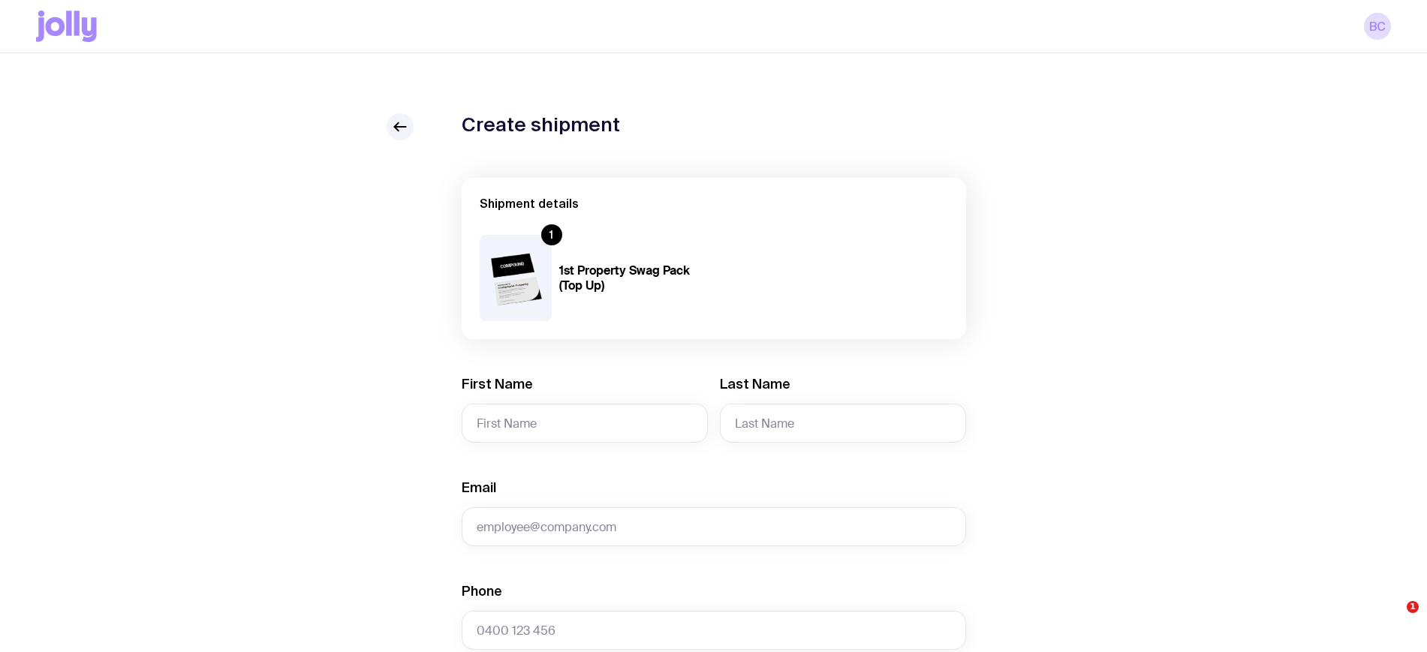 This screenshot has height=652, width=1427. What do you see at coordinates (714, 631) in the screenshot?
I see `input: 0400 123 456` at bounding box center [714, 631].